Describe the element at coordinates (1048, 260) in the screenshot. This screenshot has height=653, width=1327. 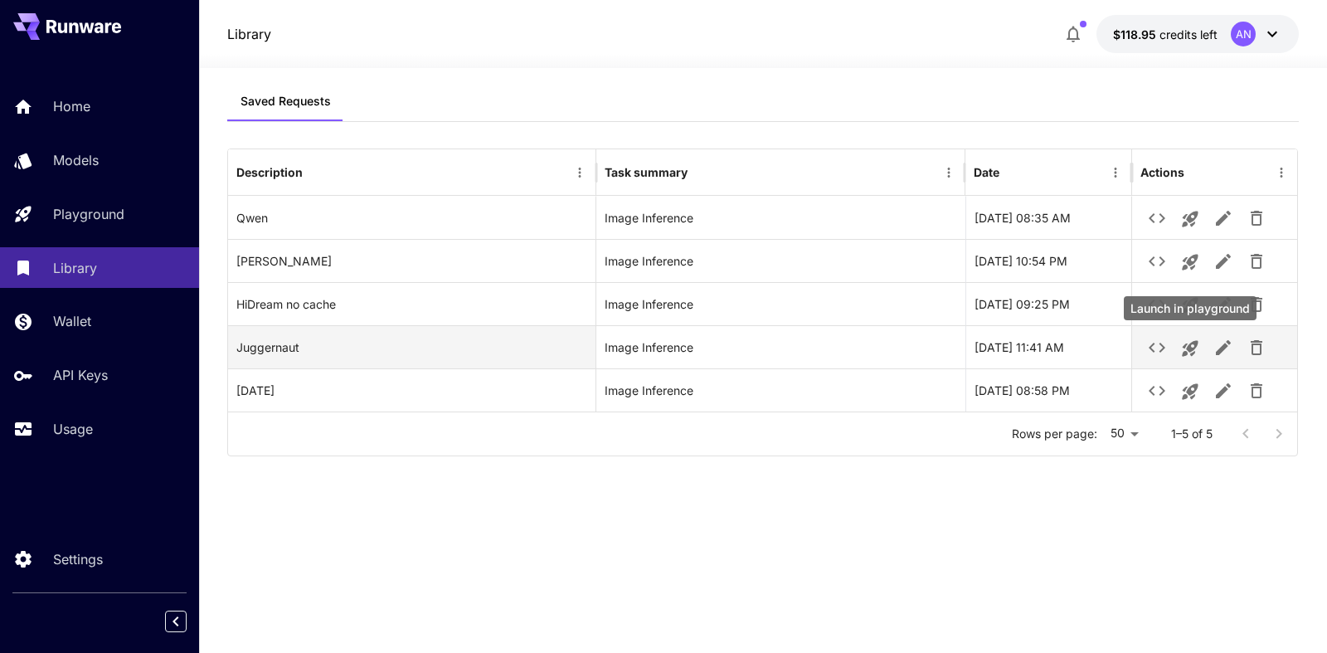
I see `div: 17-06-2025 10:54 PM` at that location.